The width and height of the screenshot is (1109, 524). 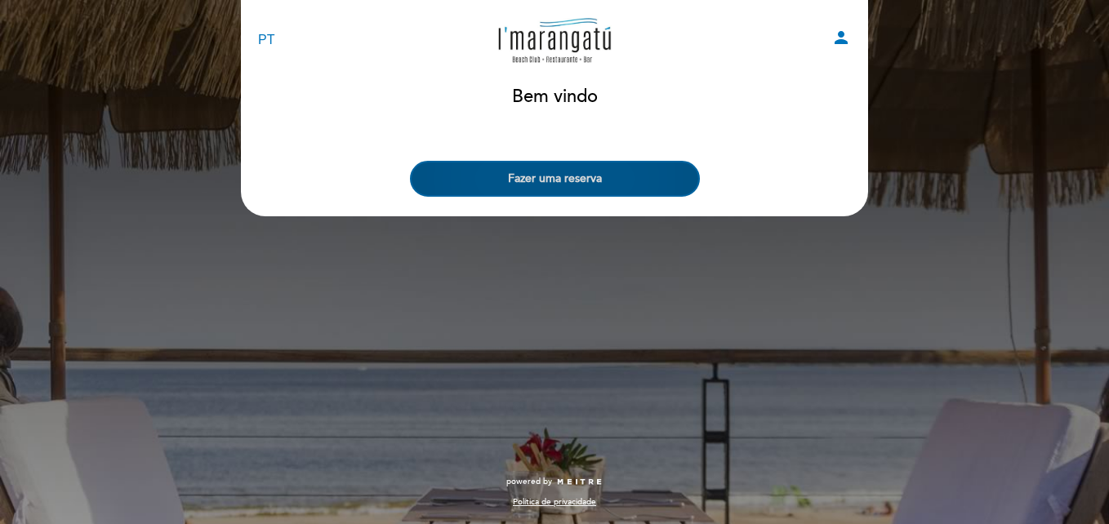 I want to click on button: Fazer uma reserva, so click(x=555, y=179).